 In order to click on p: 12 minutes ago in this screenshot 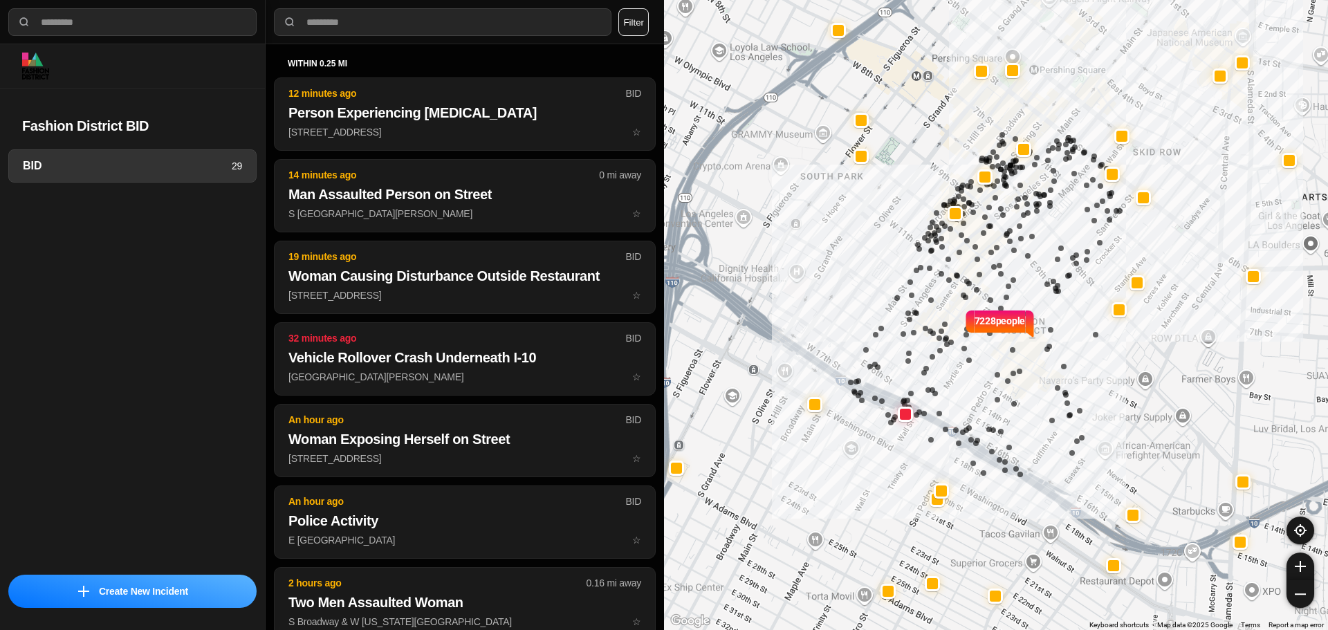, I will do `click(457, 93)`.